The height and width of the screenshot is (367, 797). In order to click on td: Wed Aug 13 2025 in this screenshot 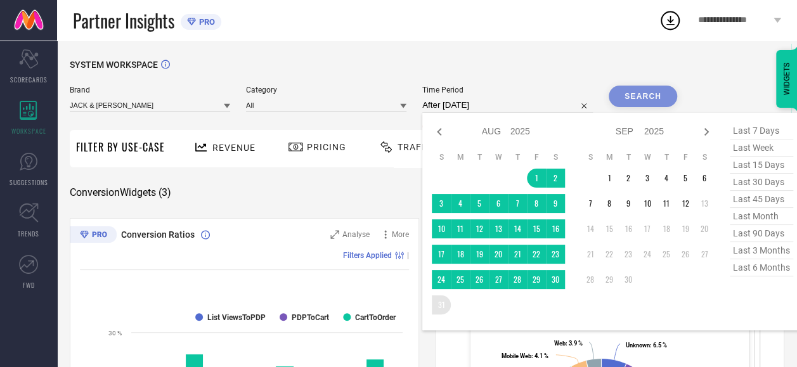, I will do `click(499, 229)`.